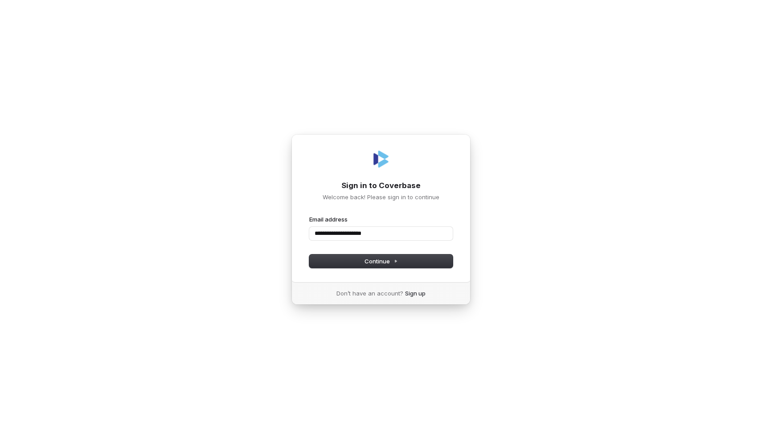 The image size is (762, 439). I want to click on span: Don’t have an account?, so click(370, 293).